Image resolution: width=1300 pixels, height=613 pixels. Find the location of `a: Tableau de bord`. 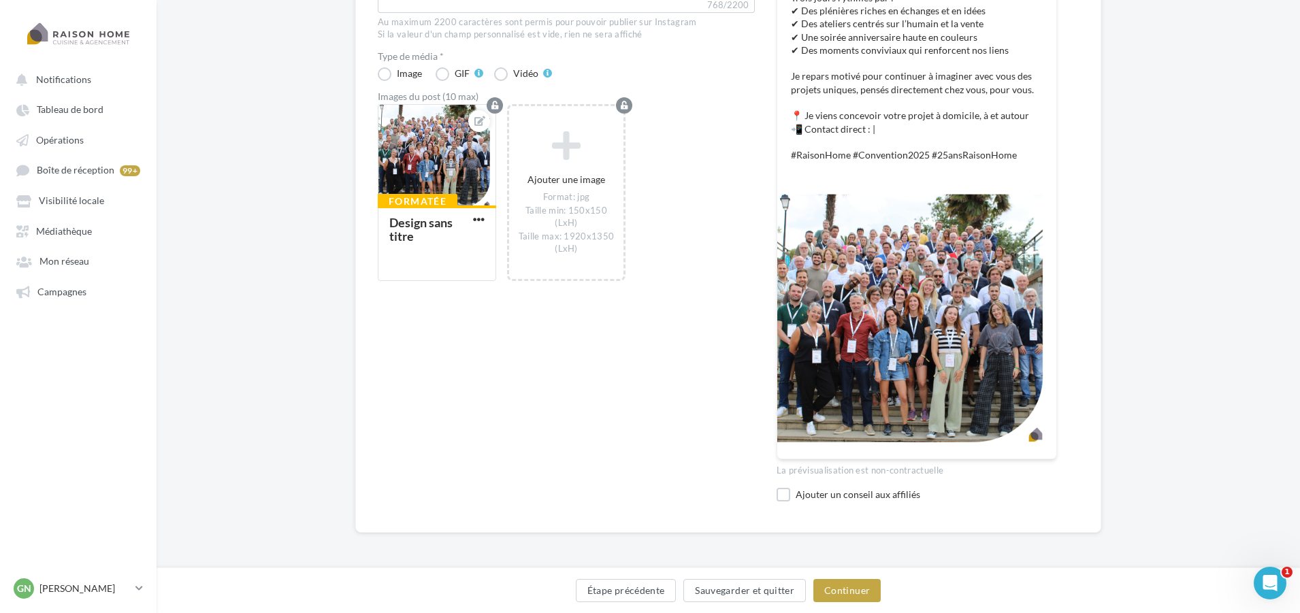

a: Tableau de bord is located at coordinates (78, 109).